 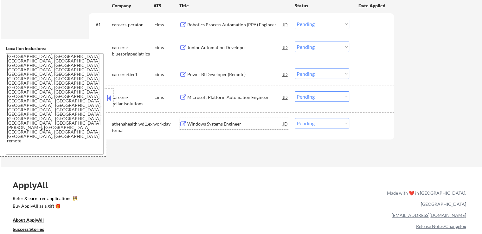 I want to click on div: Microsoft Platform Automation Engineer, so click(x=235, y=97).